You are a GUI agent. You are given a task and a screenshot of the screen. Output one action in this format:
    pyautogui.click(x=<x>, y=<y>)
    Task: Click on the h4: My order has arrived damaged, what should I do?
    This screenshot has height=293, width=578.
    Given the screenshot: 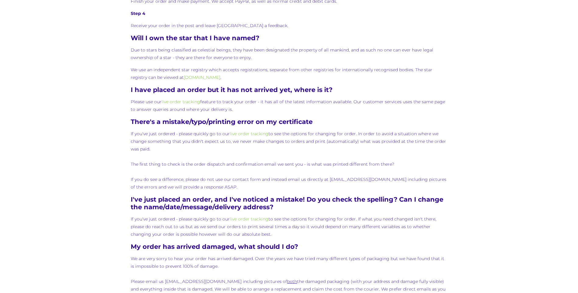 What is the action you would take?
    pyautogui.click(x=289, y=246)
    